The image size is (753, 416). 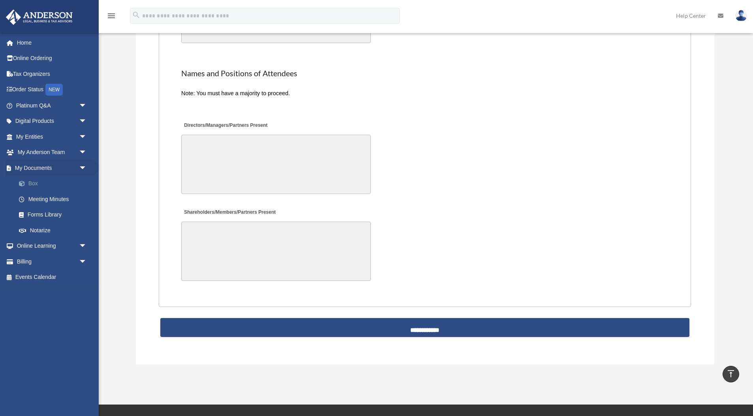 I want to click on a: Platinum Q&Aarrow_drop_down, so click(x=52, y=105).